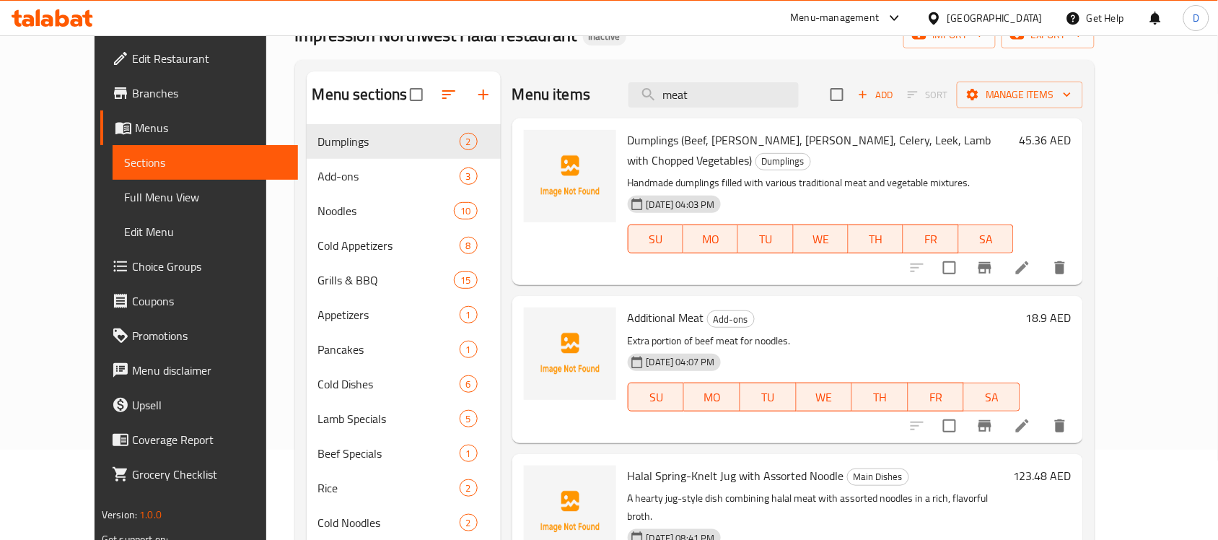 This screenshot has height=540, width=1218. What do you see at coordinates (389, 418) in the screenshot?
I see `span: Lamb Specials` at bounding box center [389, 418].